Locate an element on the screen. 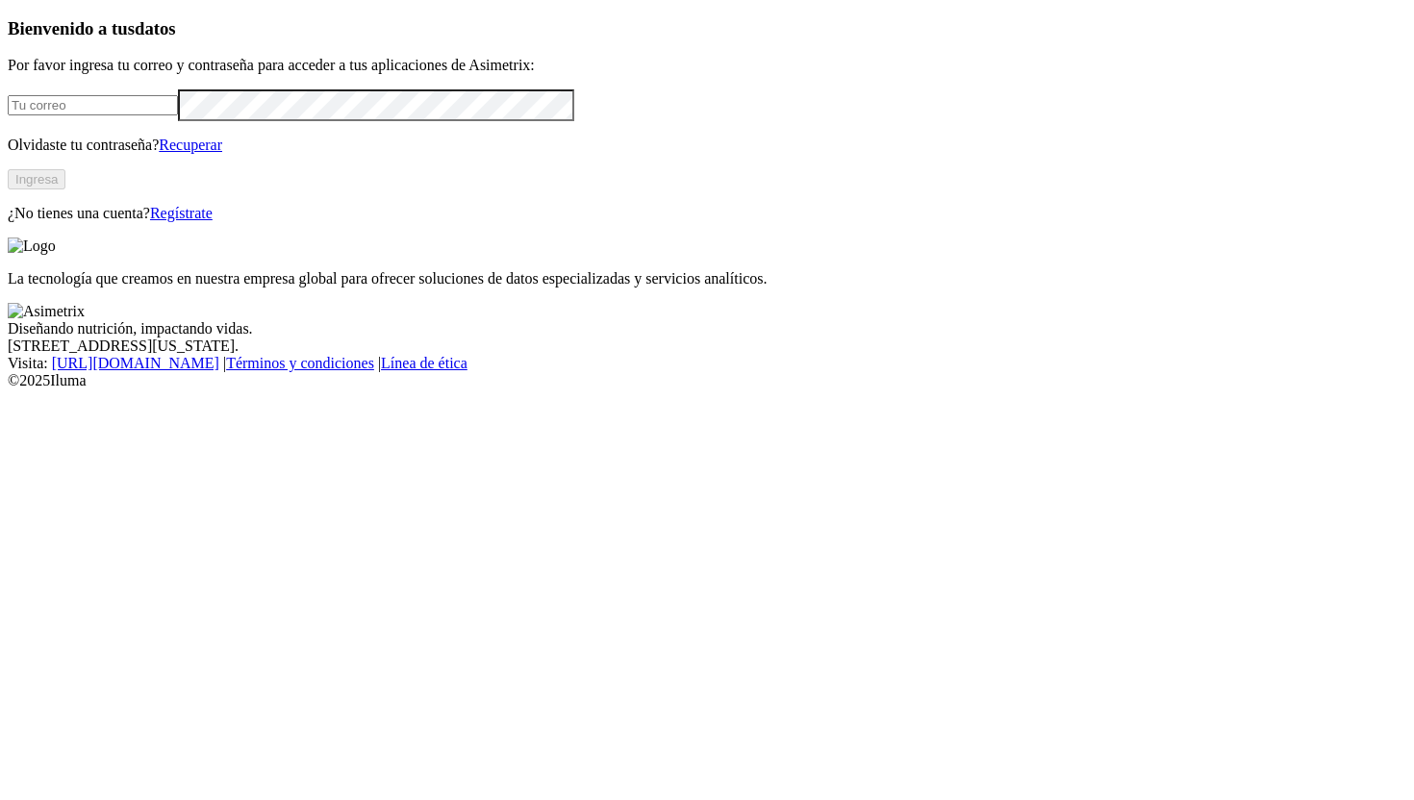  img: Asimetrix is located at coordinates (46, 312).